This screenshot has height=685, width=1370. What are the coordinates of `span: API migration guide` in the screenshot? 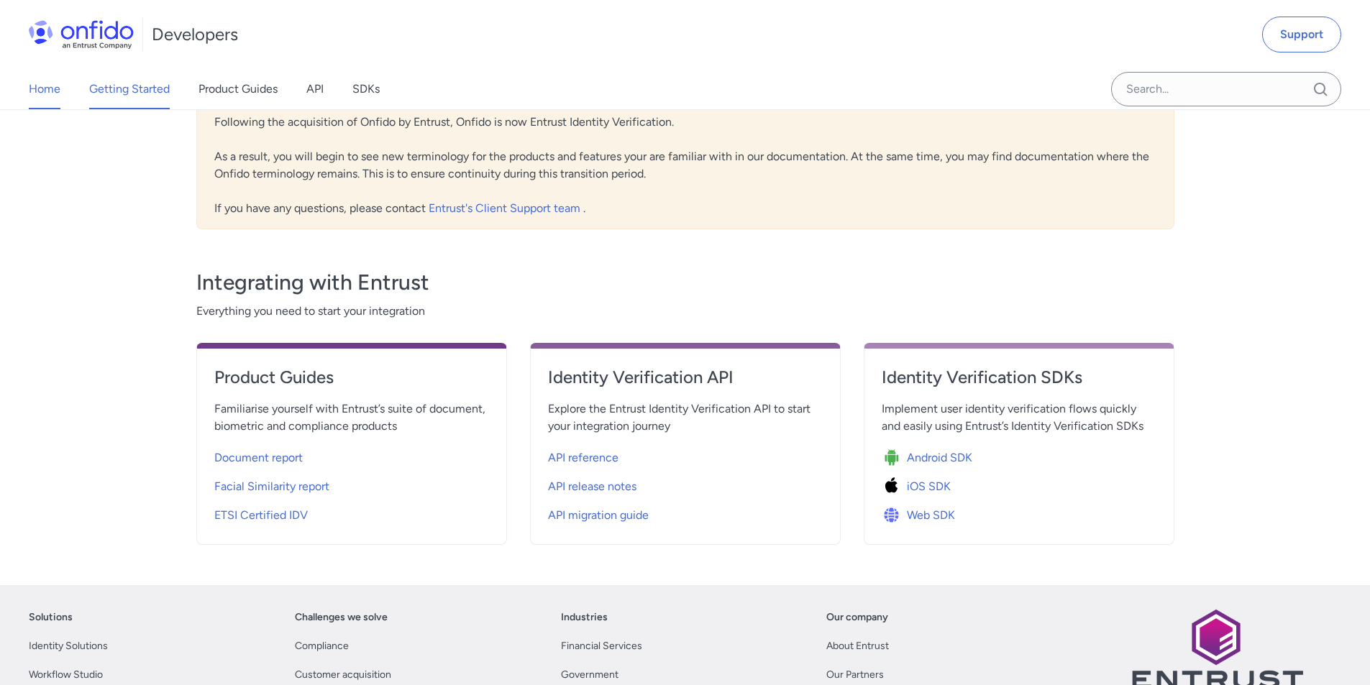 It's located at (598, 516).